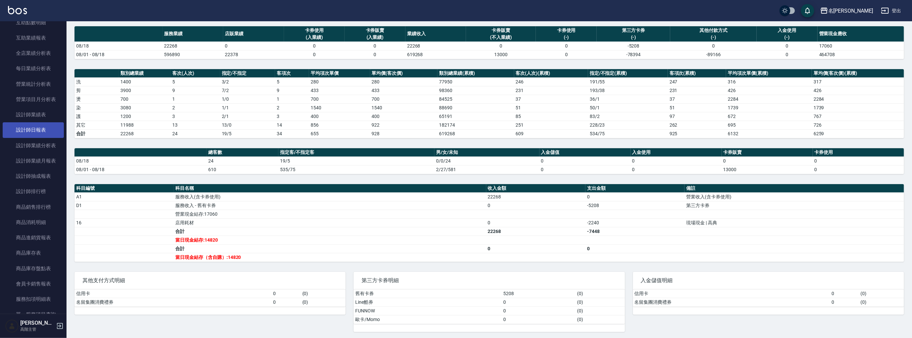 The height and width of the screenshot is (338, 912). I want to click on td: 護, so click(96, 116).